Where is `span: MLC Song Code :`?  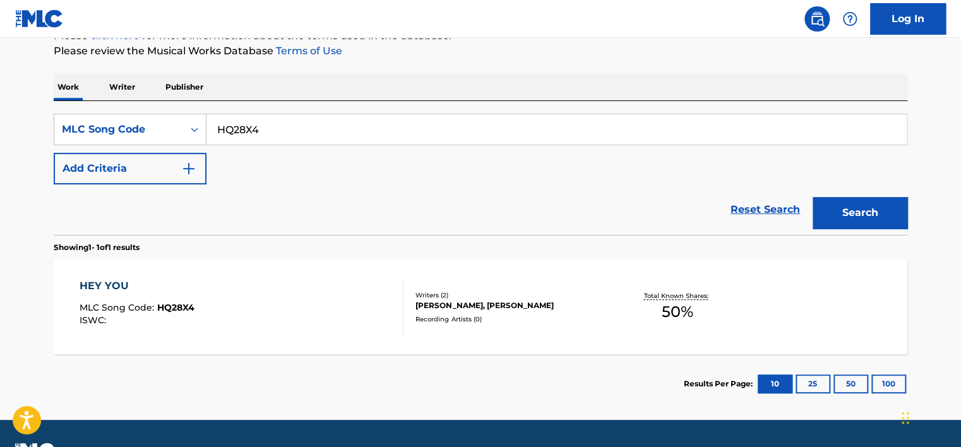
span: MLC Song Code : is located at coordinates (118, 307).